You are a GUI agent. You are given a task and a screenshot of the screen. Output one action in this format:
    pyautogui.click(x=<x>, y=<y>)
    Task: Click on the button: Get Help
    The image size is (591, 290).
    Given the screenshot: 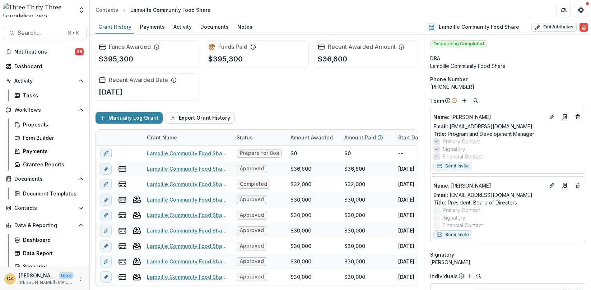 What is the action you would take?
    pyautogui.click(x=581, y=10)
    